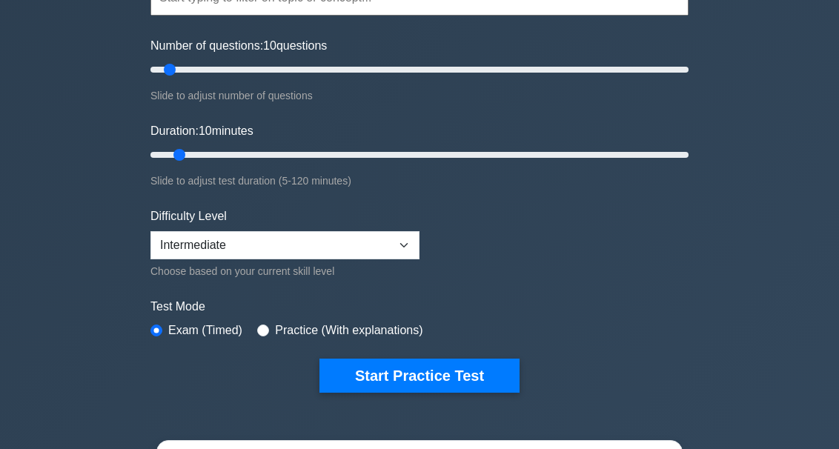 The width and height of the screenshot is (839, 449). I want to click on button: Start Practice Test, so click(420, 376).